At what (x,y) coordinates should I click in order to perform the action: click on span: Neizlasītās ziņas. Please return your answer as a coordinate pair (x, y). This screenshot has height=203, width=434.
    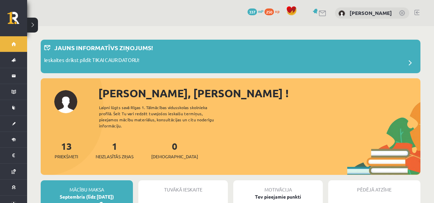
    Looking at the image, I should click on (115, 157).